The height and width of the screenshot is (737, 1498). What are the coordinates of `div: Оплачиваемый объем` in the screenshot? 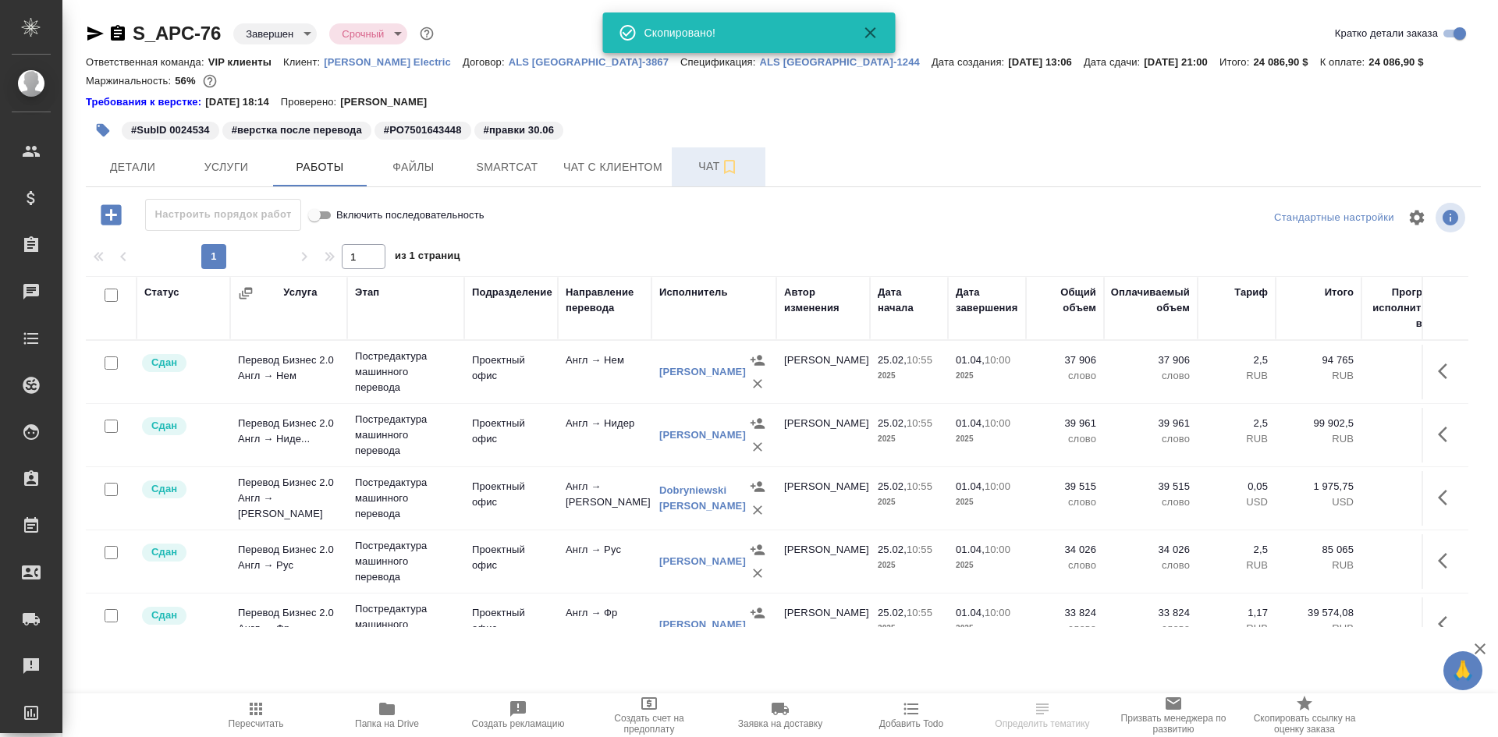 It's located at (1150, 300).